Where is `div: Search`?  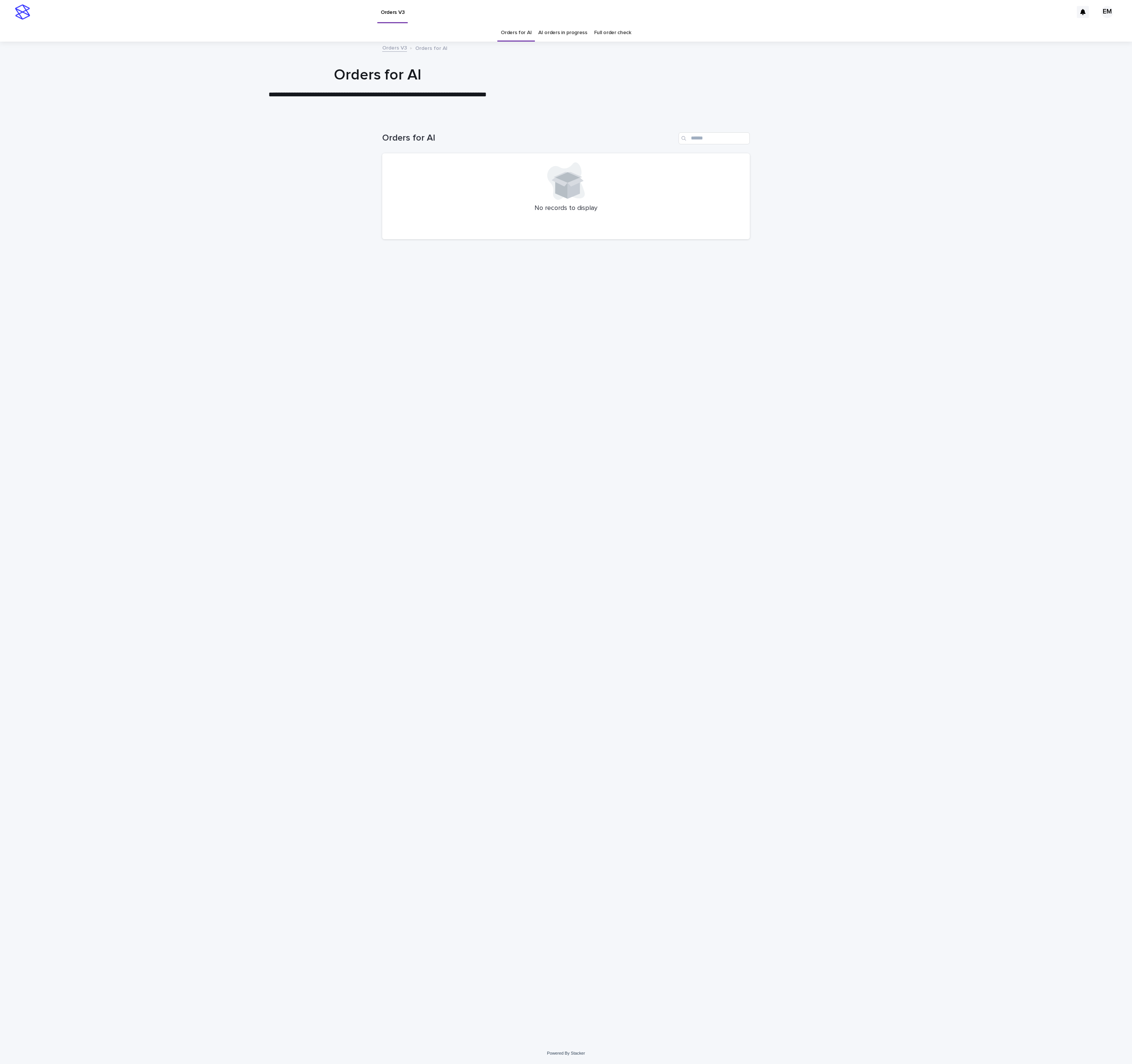 div: Search is located at coordinates (714, 138).